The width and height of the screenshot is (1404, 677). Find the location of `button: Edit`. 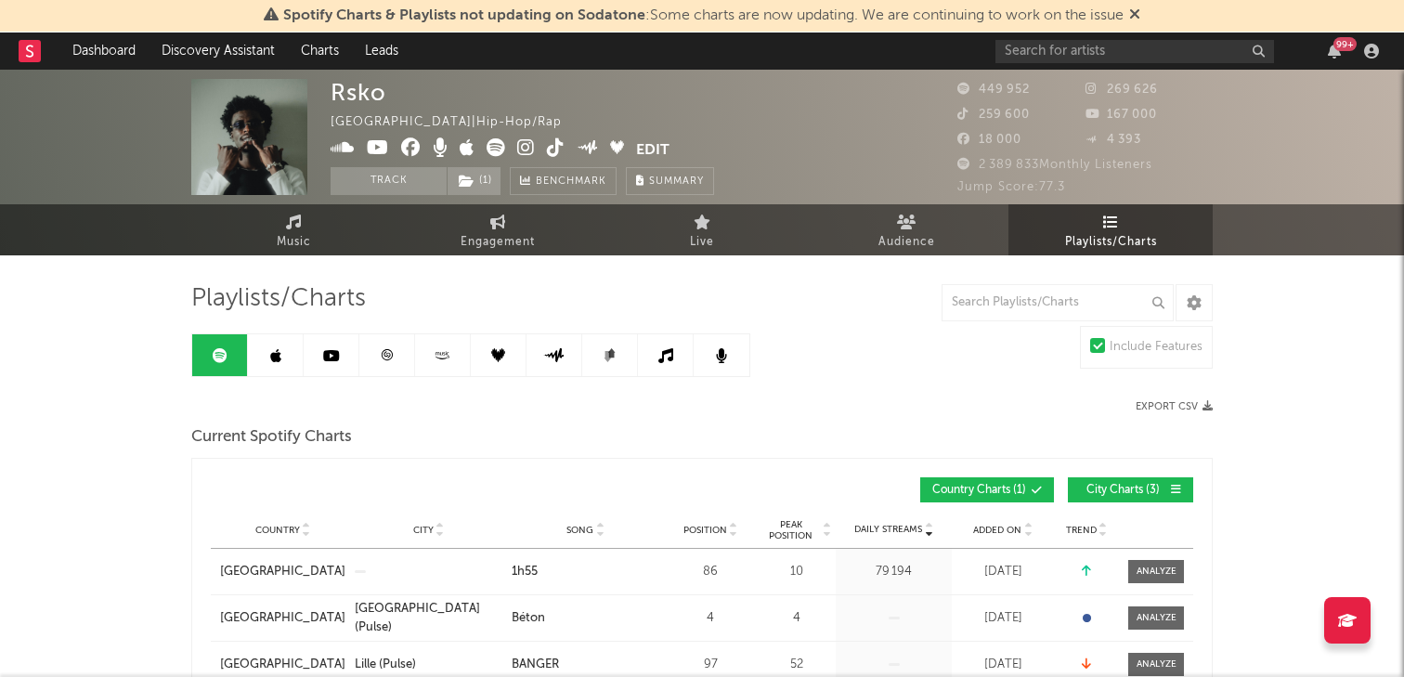

button: Edit is located at coordinates (653, 150).